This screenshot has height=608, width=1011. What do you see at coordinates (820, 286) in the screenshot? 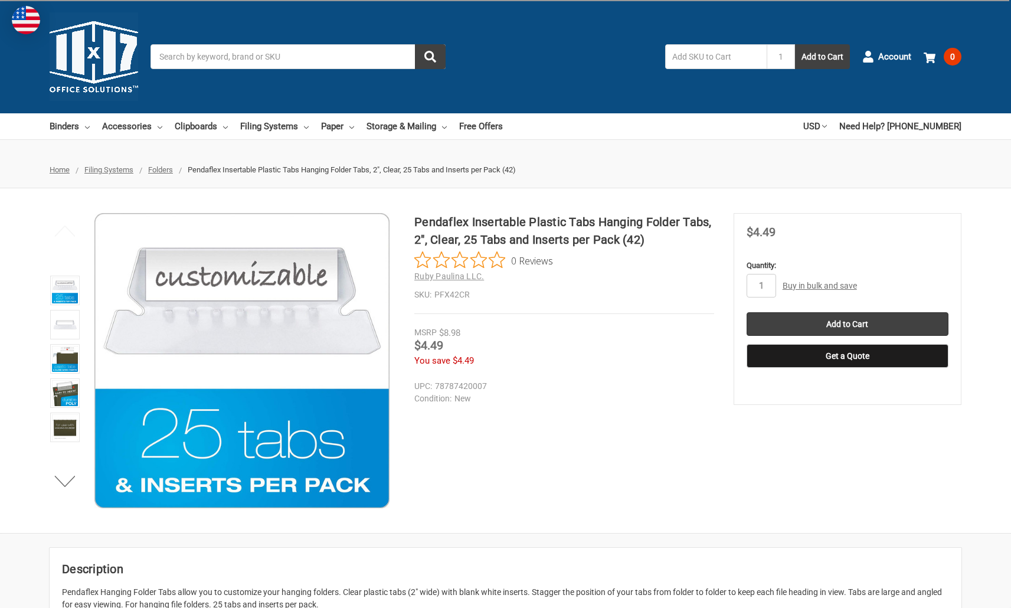
I see `a: Buy in bulk and save` at bounding box center [820, 286].